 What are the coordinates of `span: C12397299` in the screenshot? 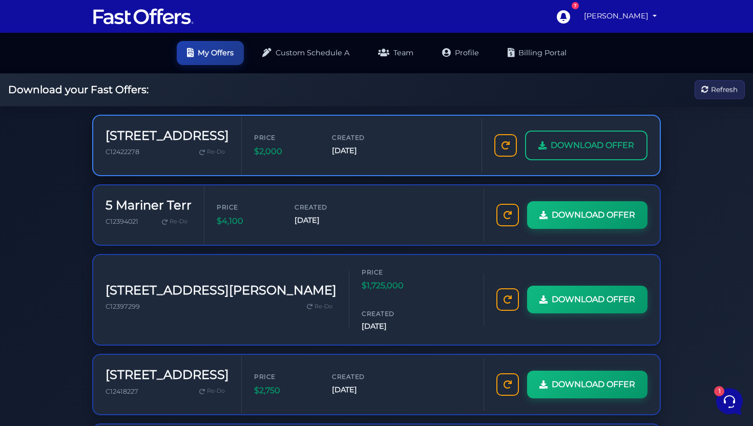 It's located at (122, 306).